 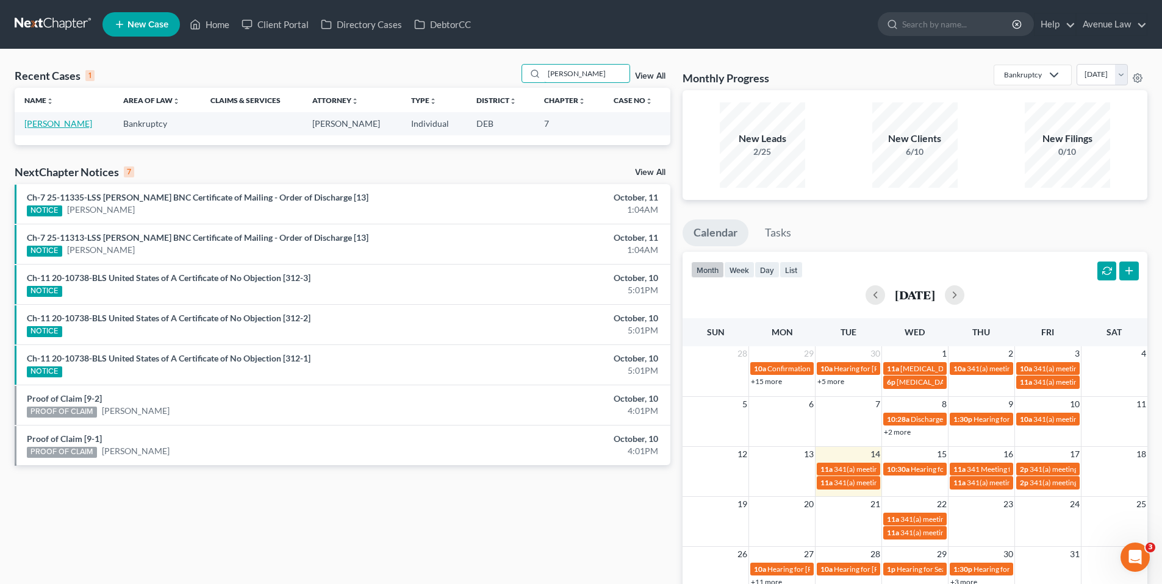 What do you see at coordinates (633, 100) in the screenshot?
I see `a: Case Nounfold_more` at bounding box center [633, 100].